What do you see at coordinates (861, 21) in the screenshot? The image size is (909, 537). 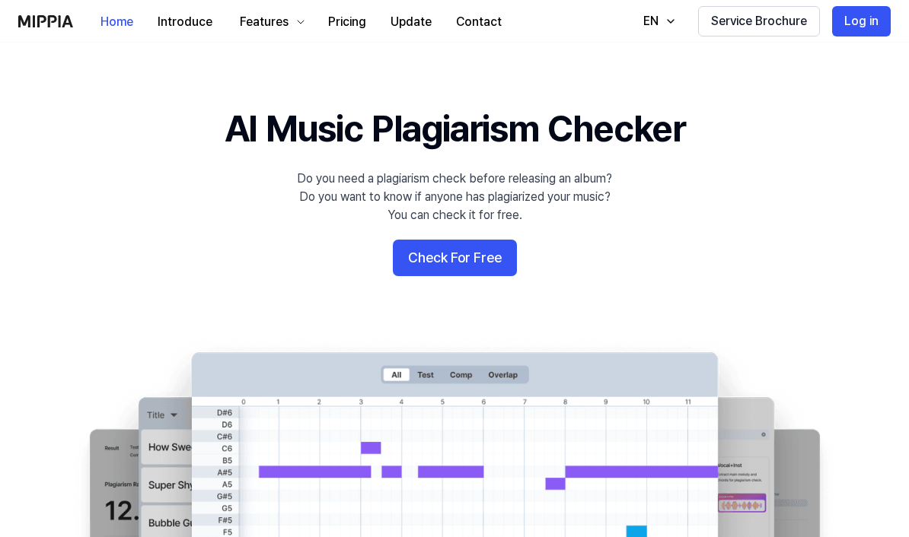 I see `button: Log in` at bounding box center [861, 21].